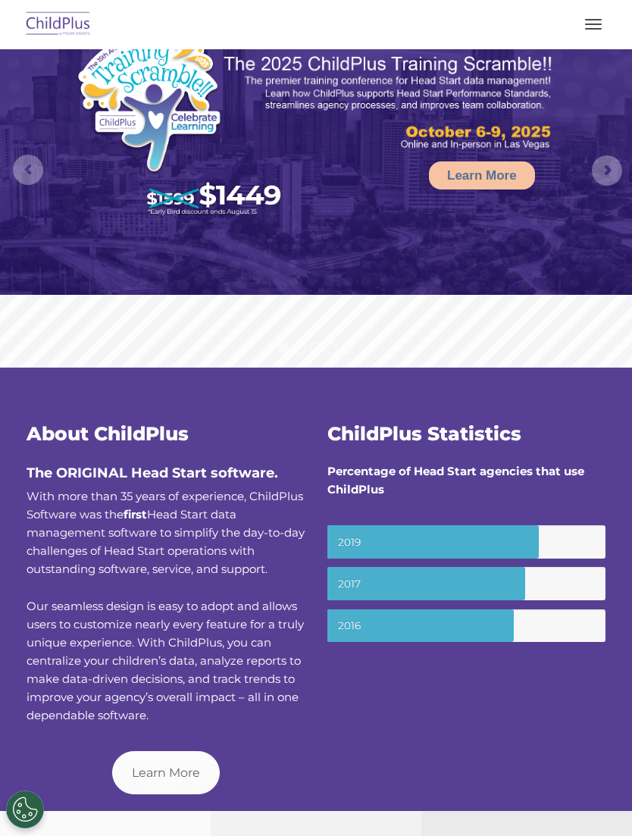  I want to click on span: Our seamless design is easy to adopt and allows users to customize nearly every feature for a tru..., so click(165, 660).